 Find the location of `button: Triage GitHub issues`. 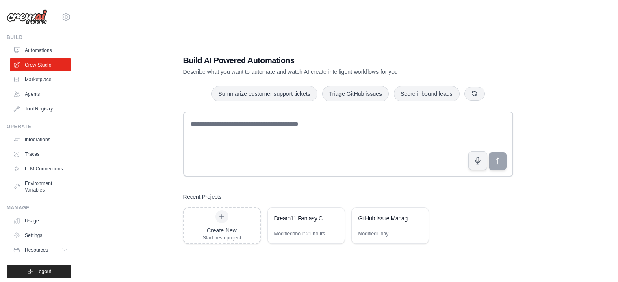

button: Triage GitHub issues is located at coordinates (355, 94).